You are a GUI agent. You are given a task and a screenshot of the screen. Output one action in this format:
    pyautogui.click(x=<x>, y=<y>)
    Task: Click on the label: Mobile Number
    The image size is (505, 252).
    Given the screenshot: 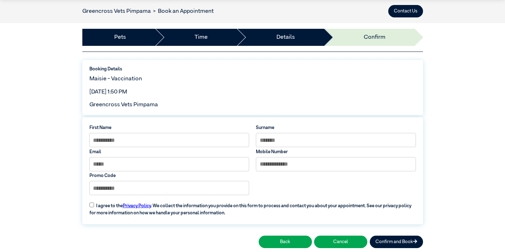 What is the action you would take?
    pyautogui.click(x=336, y=152)
    